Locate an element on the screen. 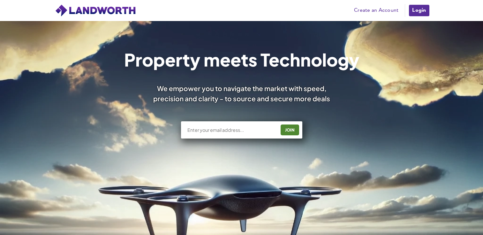 This screenshot has width=483, height=235. div: We empower you to navigate the market with speed, precision and clarity - to source and secure mo... is located at coordinates (241, 93).